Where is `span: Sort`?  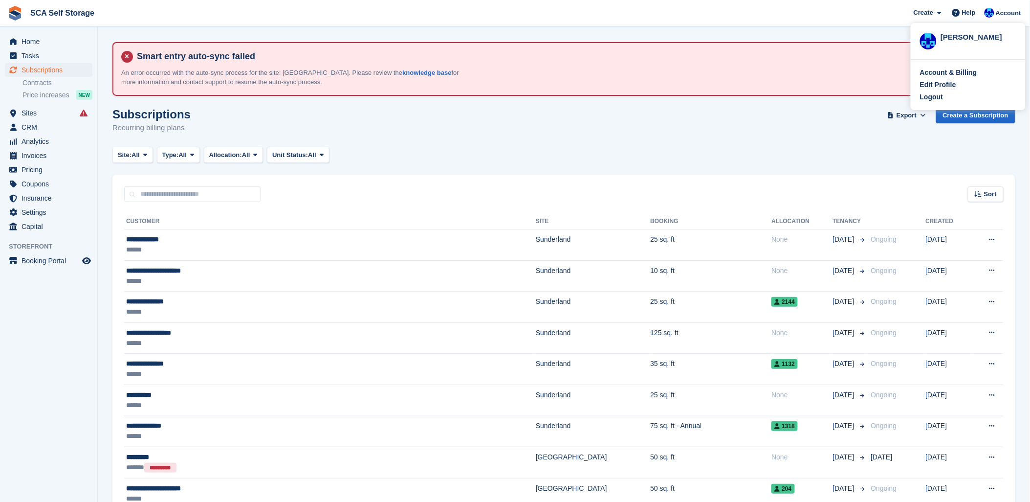 span: Sort is located at coordinates (991, 194).